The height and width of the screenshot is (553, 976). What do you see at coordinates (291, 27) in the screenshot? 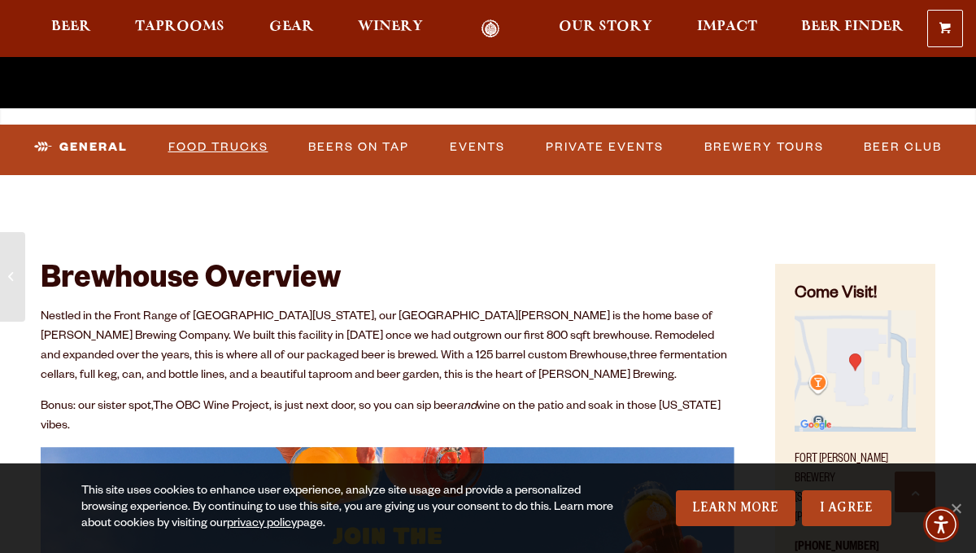
I see `span: Gear` at bounding box center [291, 27].